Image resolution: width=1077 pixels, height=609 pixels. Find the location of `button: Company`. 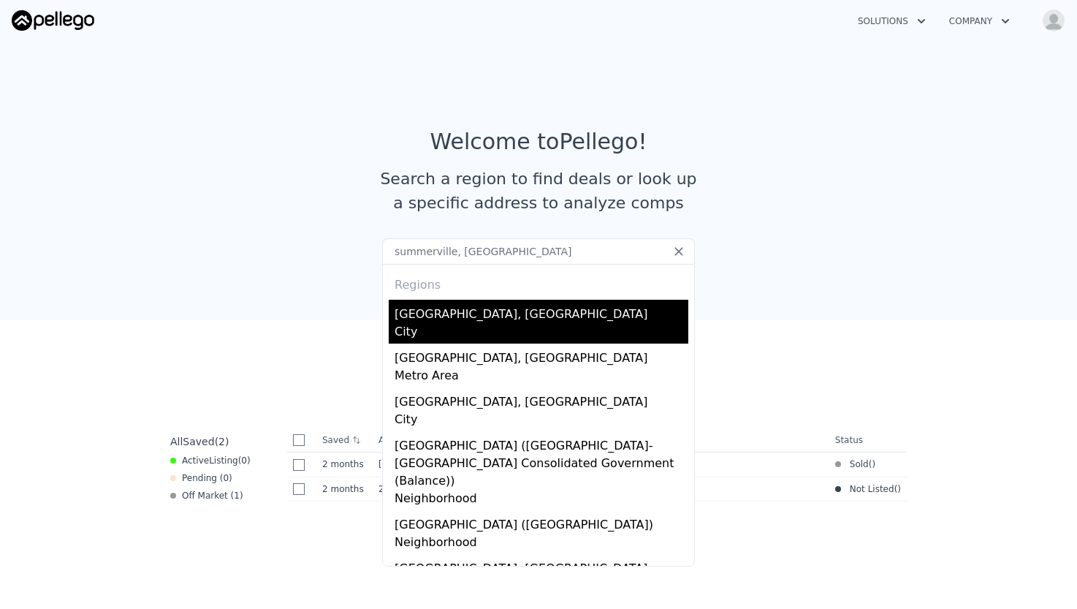

button: Company is located at coordinates (979, 21).